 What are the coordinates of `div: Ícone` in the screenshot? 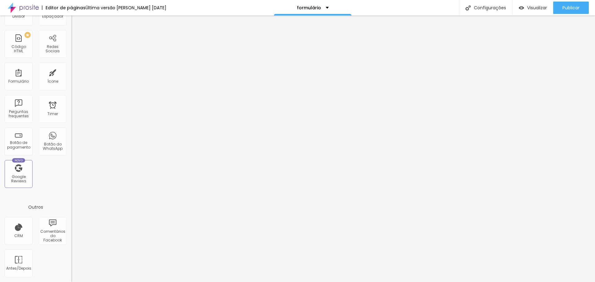 It's located at (53, 82).